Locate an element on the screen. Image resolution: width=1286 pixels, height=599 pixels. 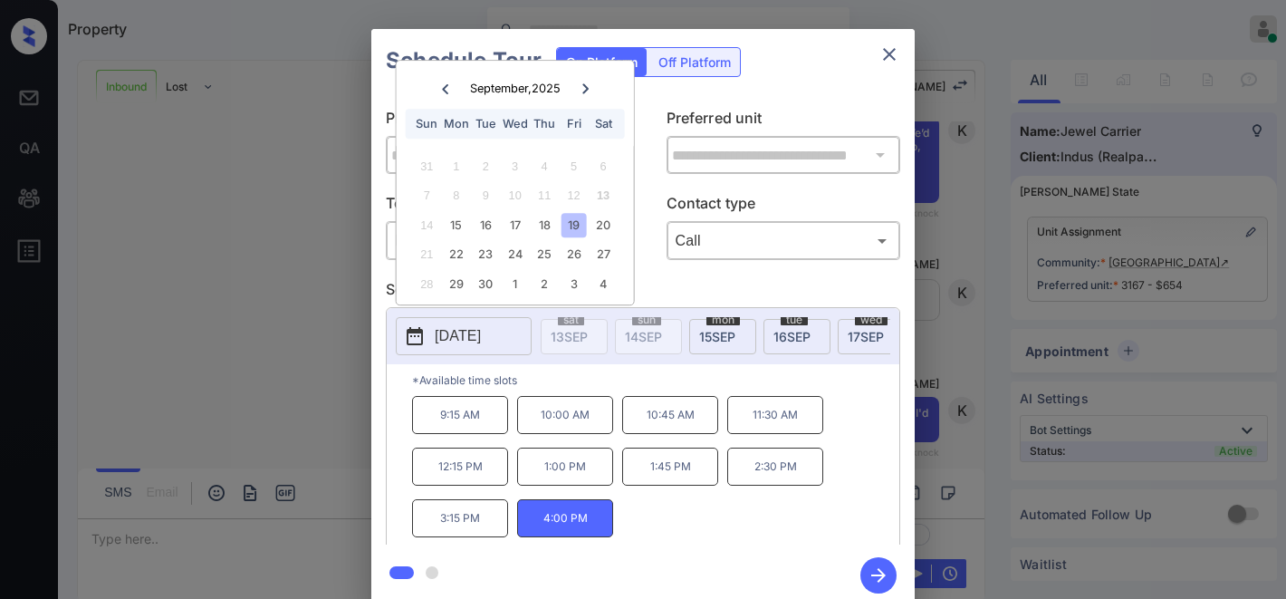
div: Choose Wednesday, September 17th, 2025 is located at coordinates (514, 225).